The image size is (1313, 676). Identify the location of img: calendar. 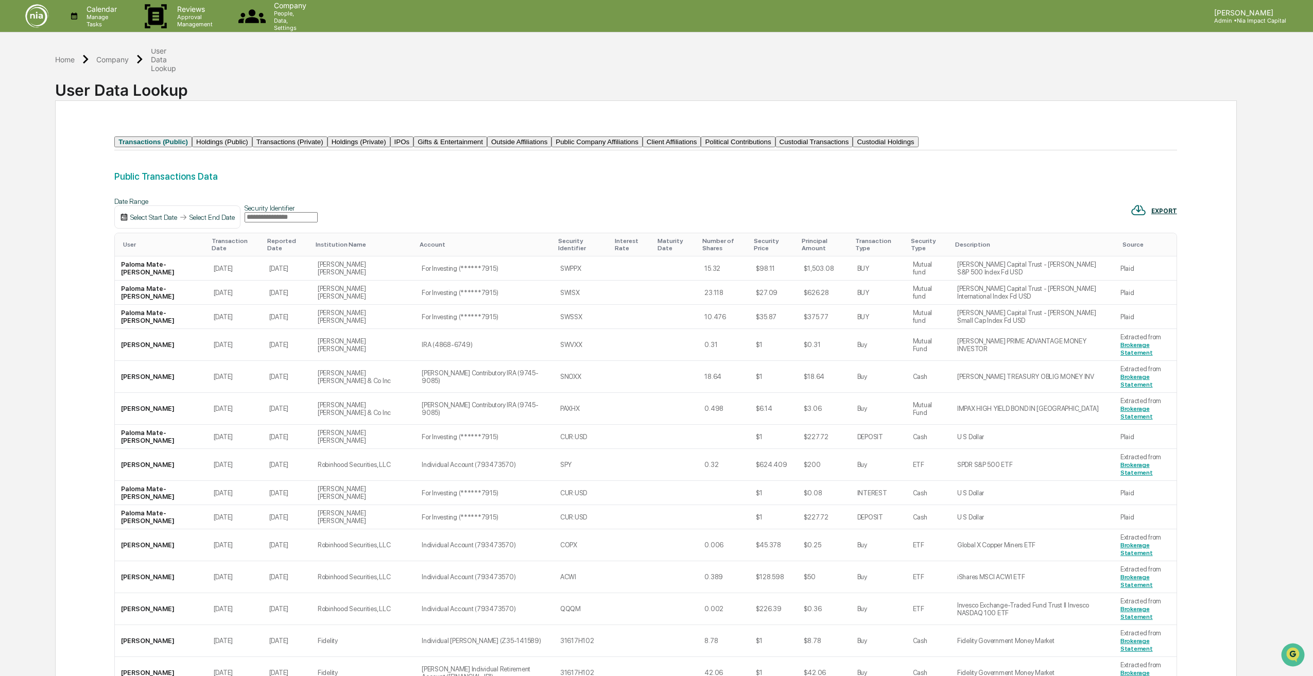
(124, 217).